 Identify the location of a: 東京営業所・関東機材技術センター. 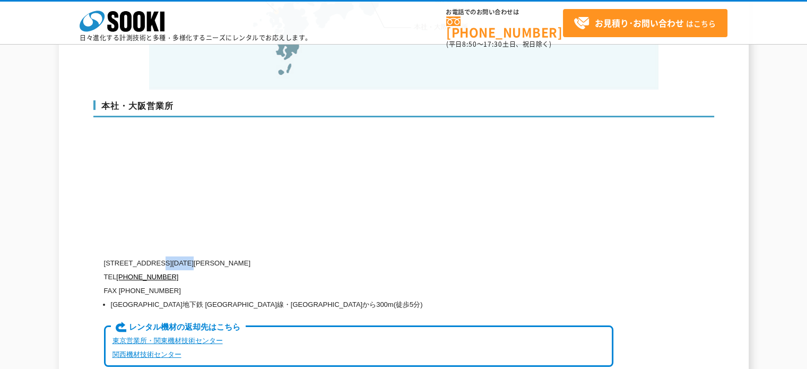
(168, 340).